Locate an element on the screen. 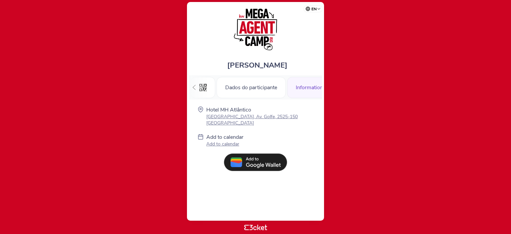 This screenshot has height=234, width=511. a: Add to calendar Add to calendar is located at coordinates (225, 141).